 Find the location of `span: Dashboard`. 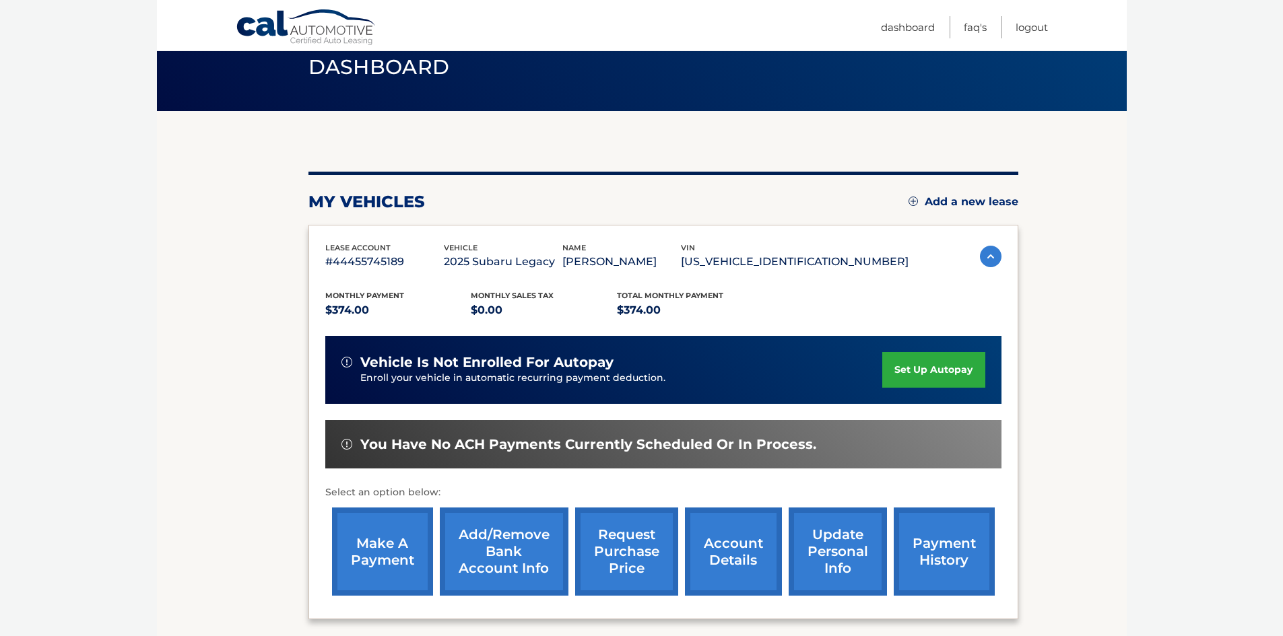

span: Dashboard is located at coordinates (379, 67).